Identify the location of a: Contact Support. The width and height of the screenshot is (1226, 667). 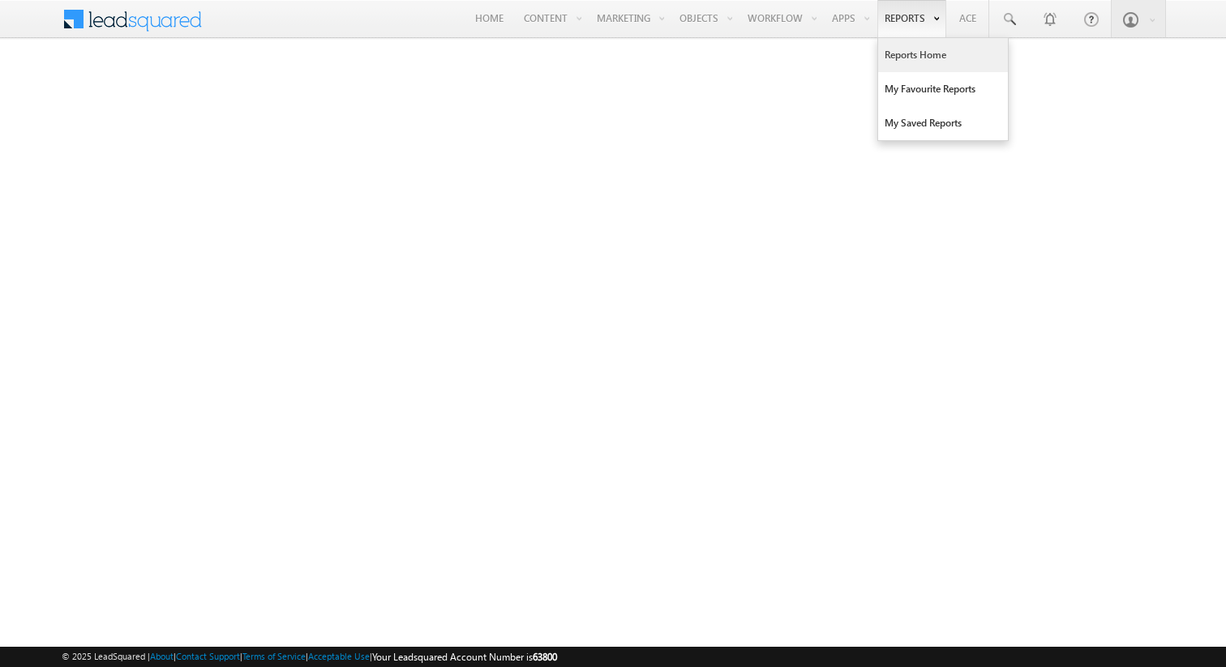
(208, 656).